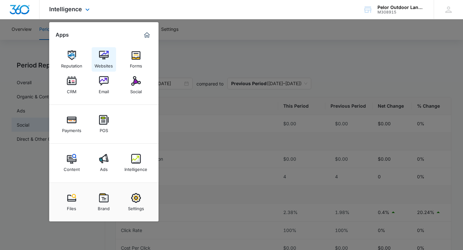 This screenshot has width=463, height=250. I want to click on a: Websites, so click(104, 59).